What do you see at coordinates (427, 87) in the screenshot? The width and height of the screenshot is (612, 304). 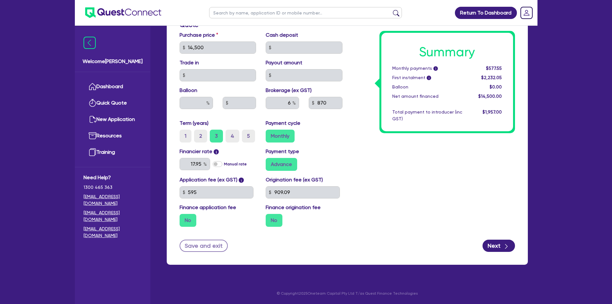 I see `div: Balloon` at bounding box center [427, 87].